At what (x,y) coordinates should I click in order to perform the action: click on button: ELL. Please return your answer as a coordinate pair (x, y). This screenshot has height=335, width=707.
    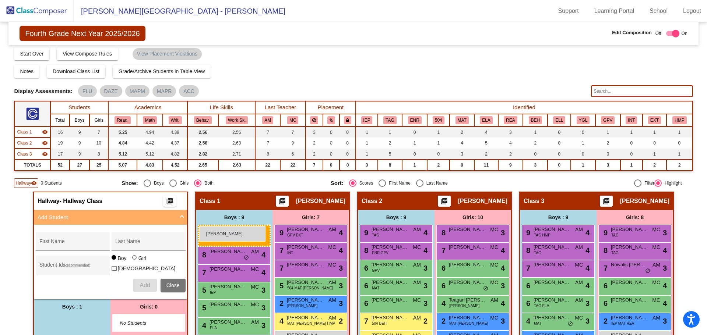
    Looking at the image, I should click on (559, 120).